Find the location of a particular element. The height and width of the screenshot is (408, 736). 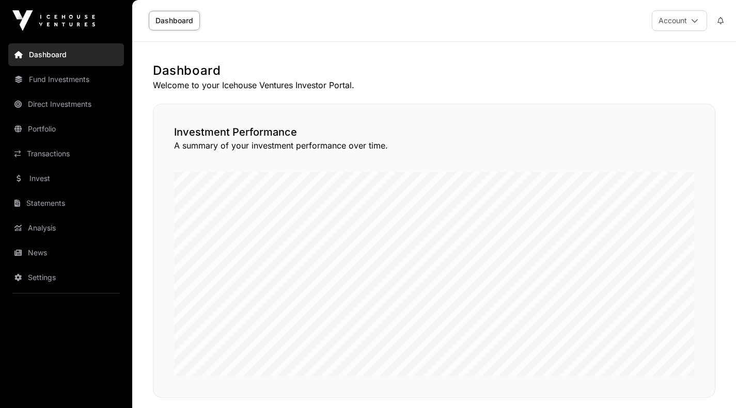

a: Statements is located at coordinates (66, 203).